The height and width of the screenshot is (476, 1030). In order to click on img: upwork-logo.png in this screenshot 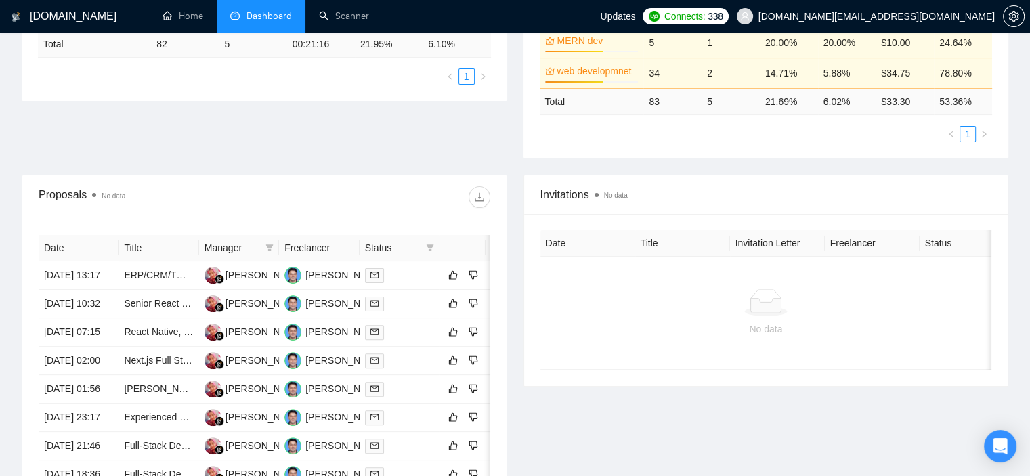, I will do `click(654, 16)`.